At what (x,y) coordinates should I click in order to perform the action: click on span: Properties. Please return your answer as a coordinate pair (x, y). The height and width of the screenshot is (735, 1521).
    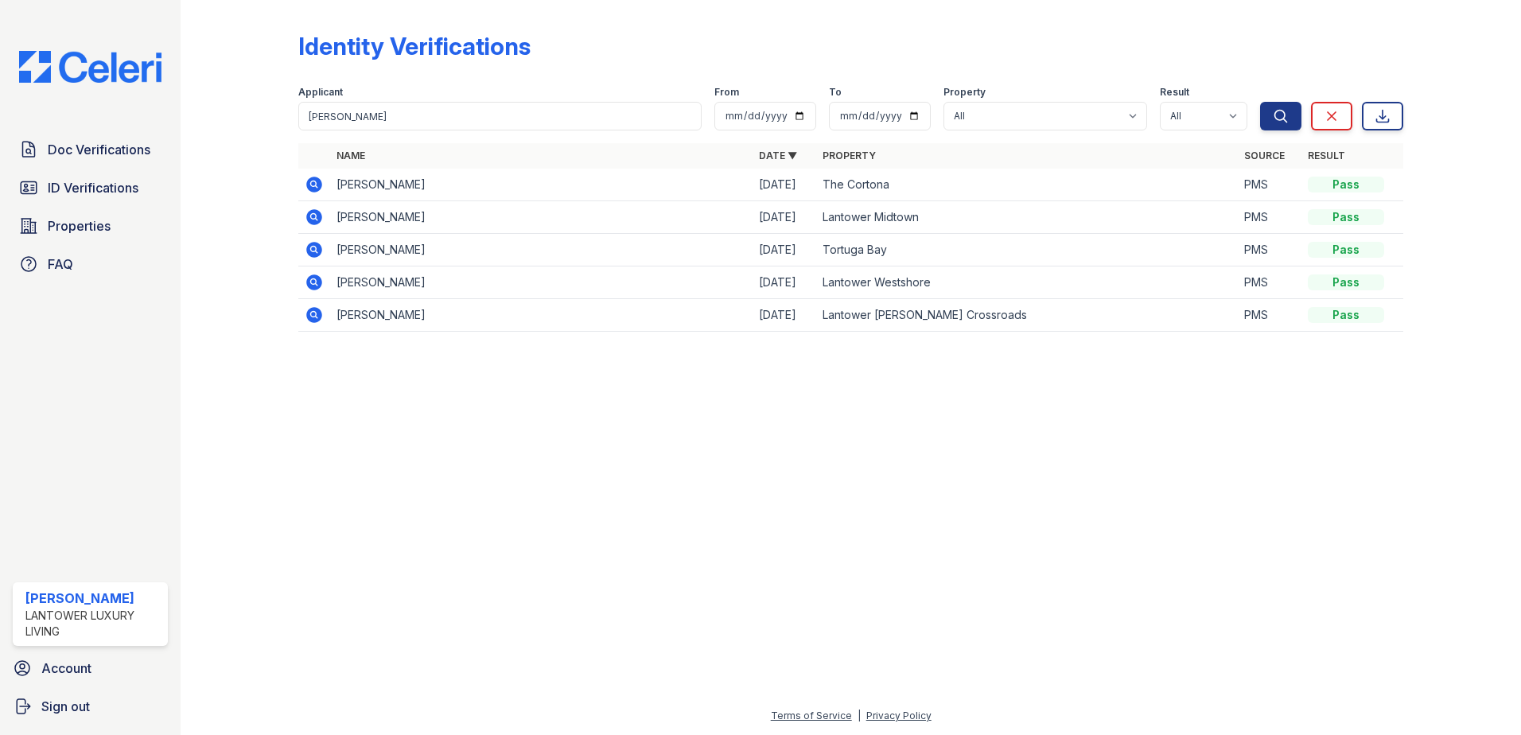
    Looking at the image, I should click on (79, 226).